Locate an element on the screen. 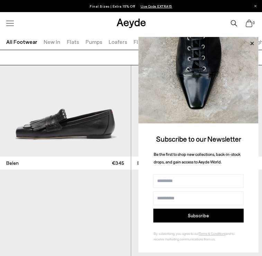 The image size is (262, 256). span: Subscribe to our Newsletter is located at coordinates (198, 139).